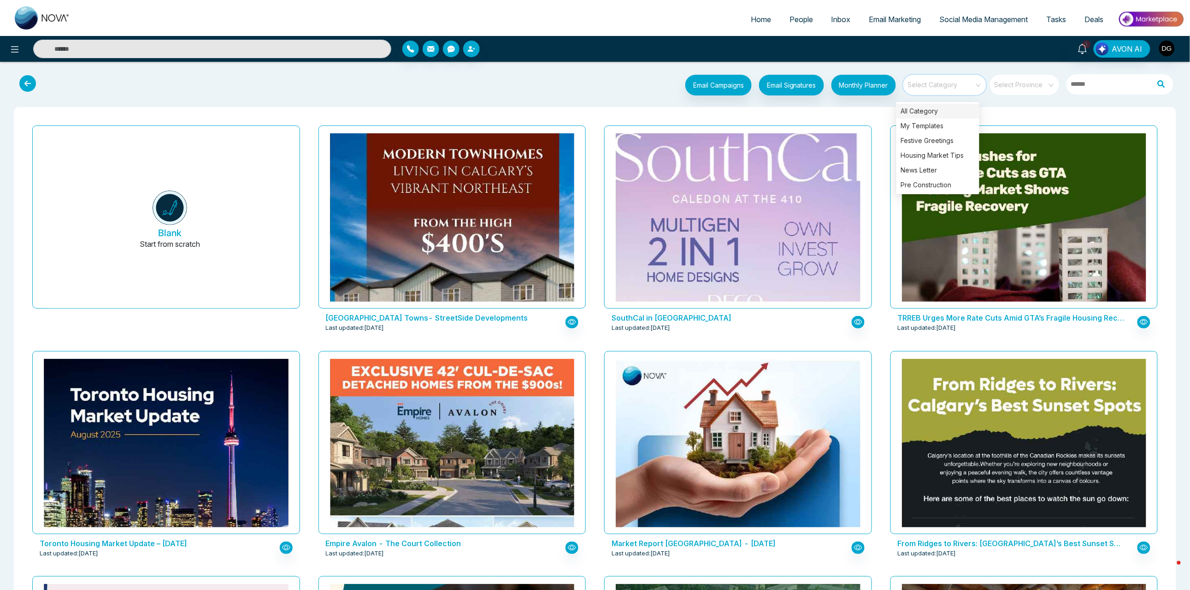 The image size is (1190, 590). Describe the element at coordinates (792, 85) in the screenshot. I see `button: Email Signatures` at that location.